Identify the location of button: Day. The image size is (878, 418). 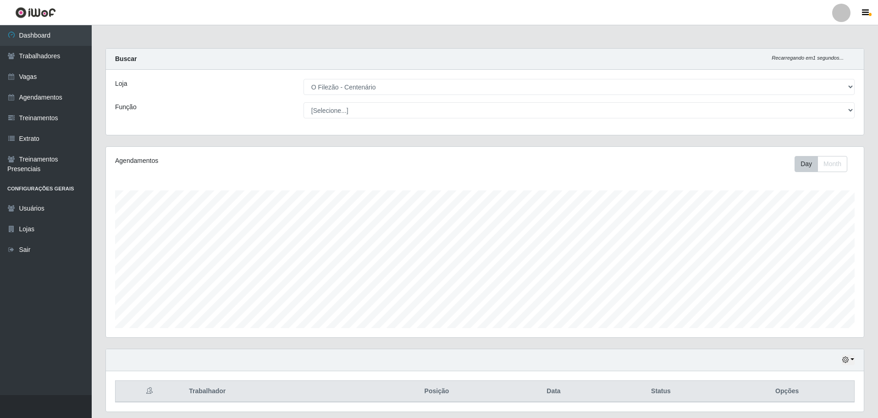
(806, 164).